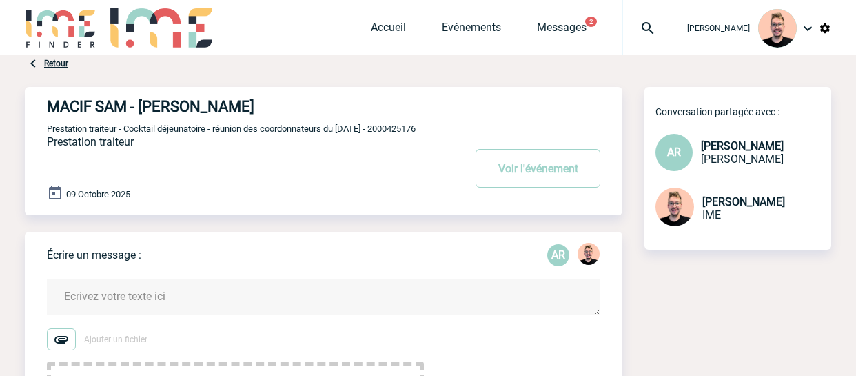 Image resolution: width=856 pixels, height=376 pixels. What do you see at coordinates (472, 30) in the screenshot?
I see `a: Evénements` at bounding box center [472, 30].